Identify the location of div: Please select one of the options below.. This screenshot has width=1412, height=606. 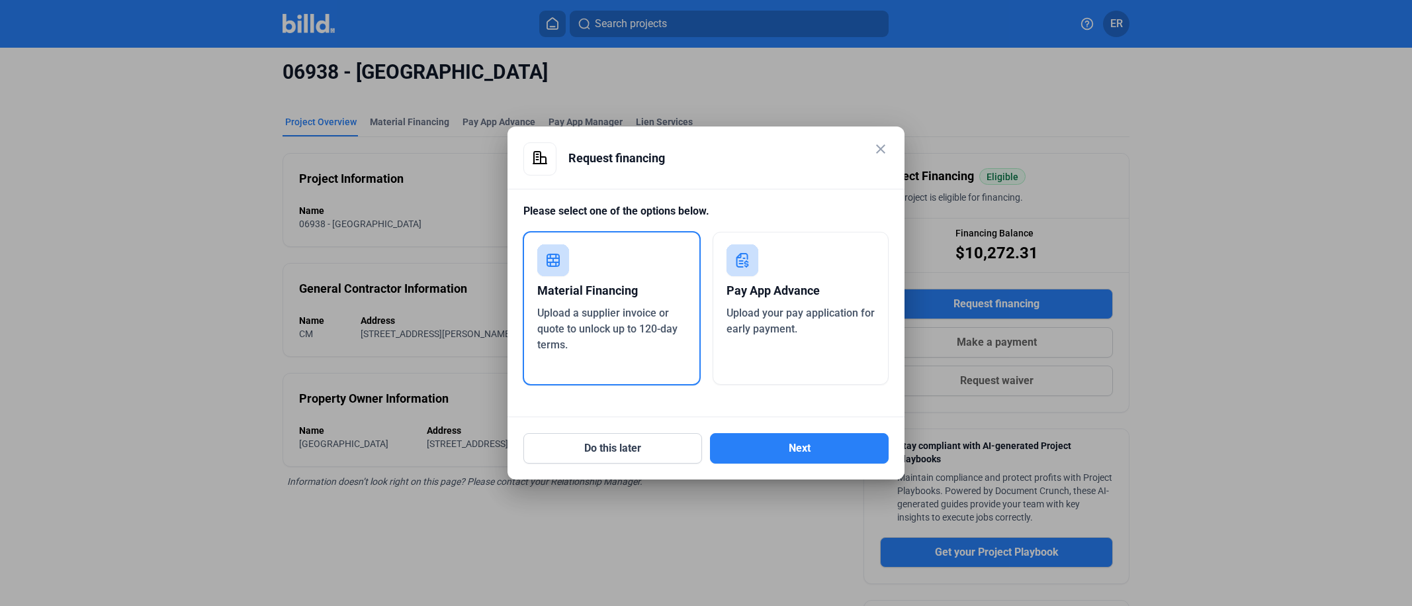
(706, 217).